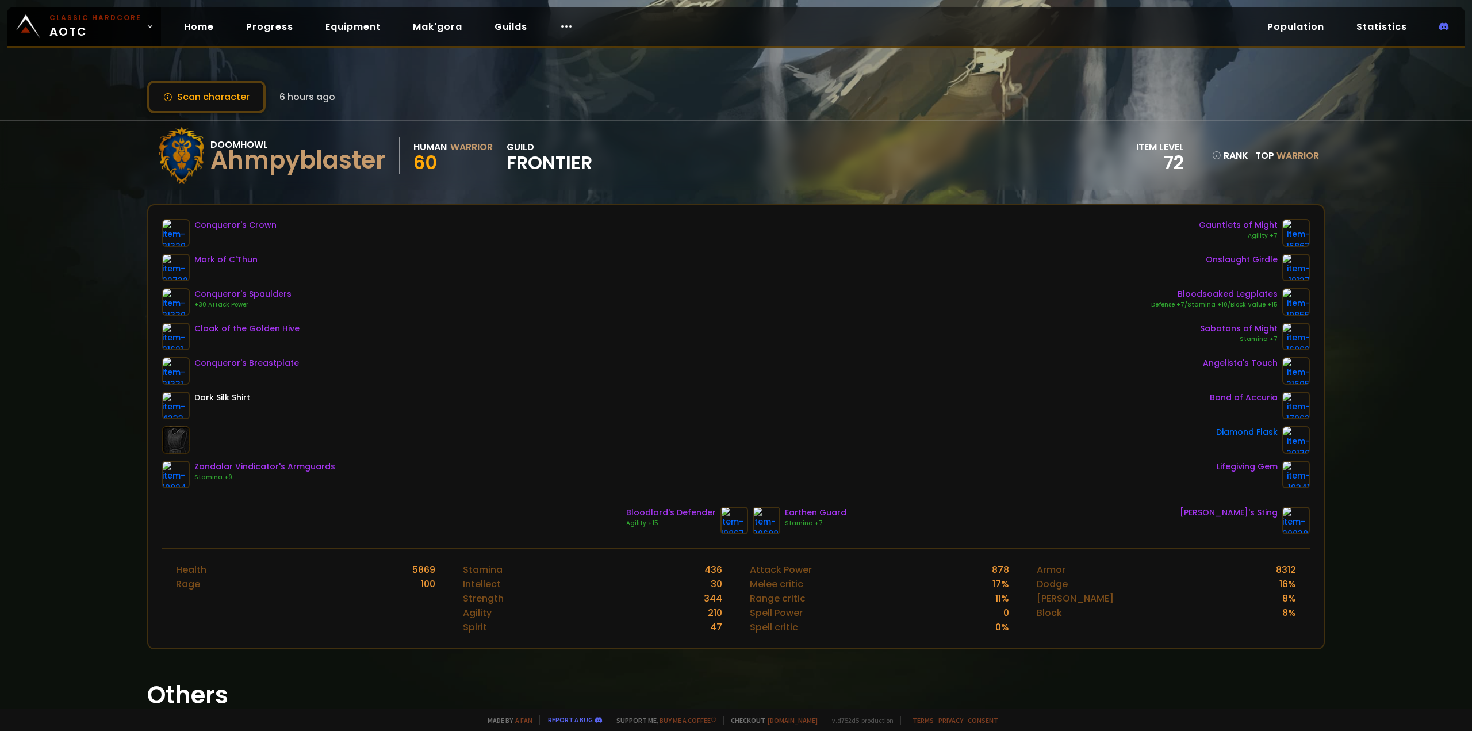  What do you see at coordinates (176, 267) in the screenshot?
I see `img: item-22732` at bounding box center [176, 267].